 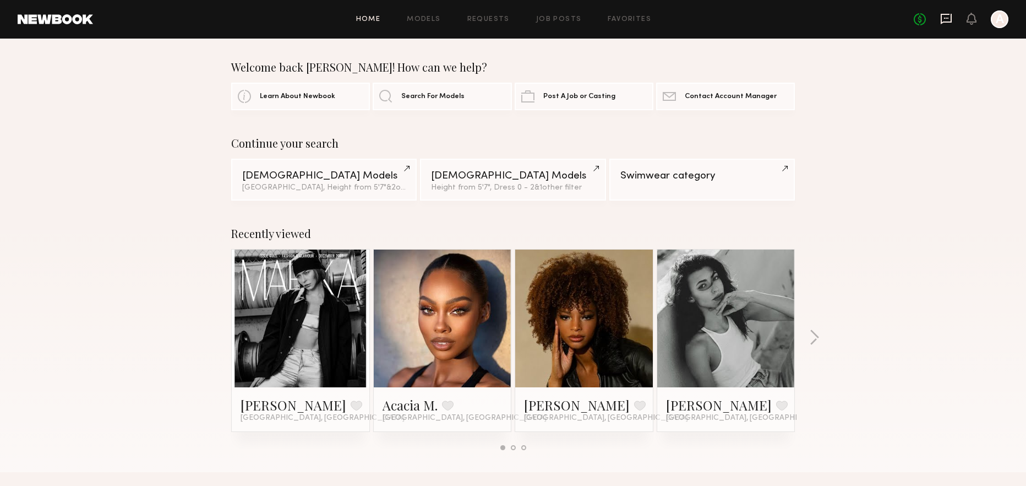 I want to click on a: Contact Account Manager, so click(x=726, y=96).